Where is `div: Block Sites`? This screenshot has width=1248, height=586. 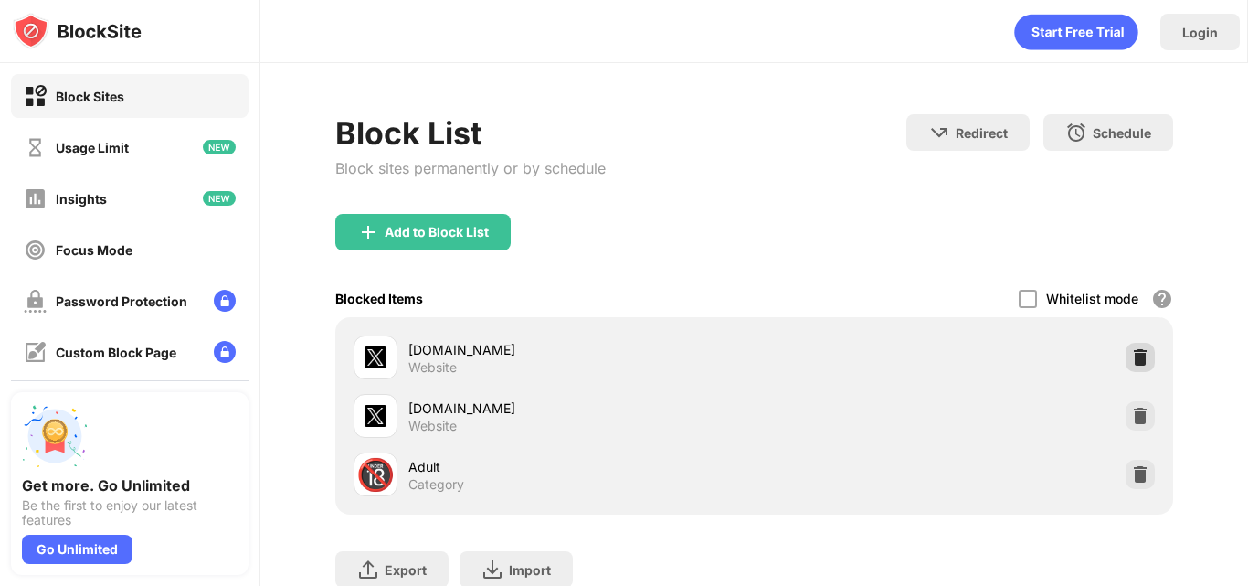 div: Block Sites is located at coordinates (90, 96).